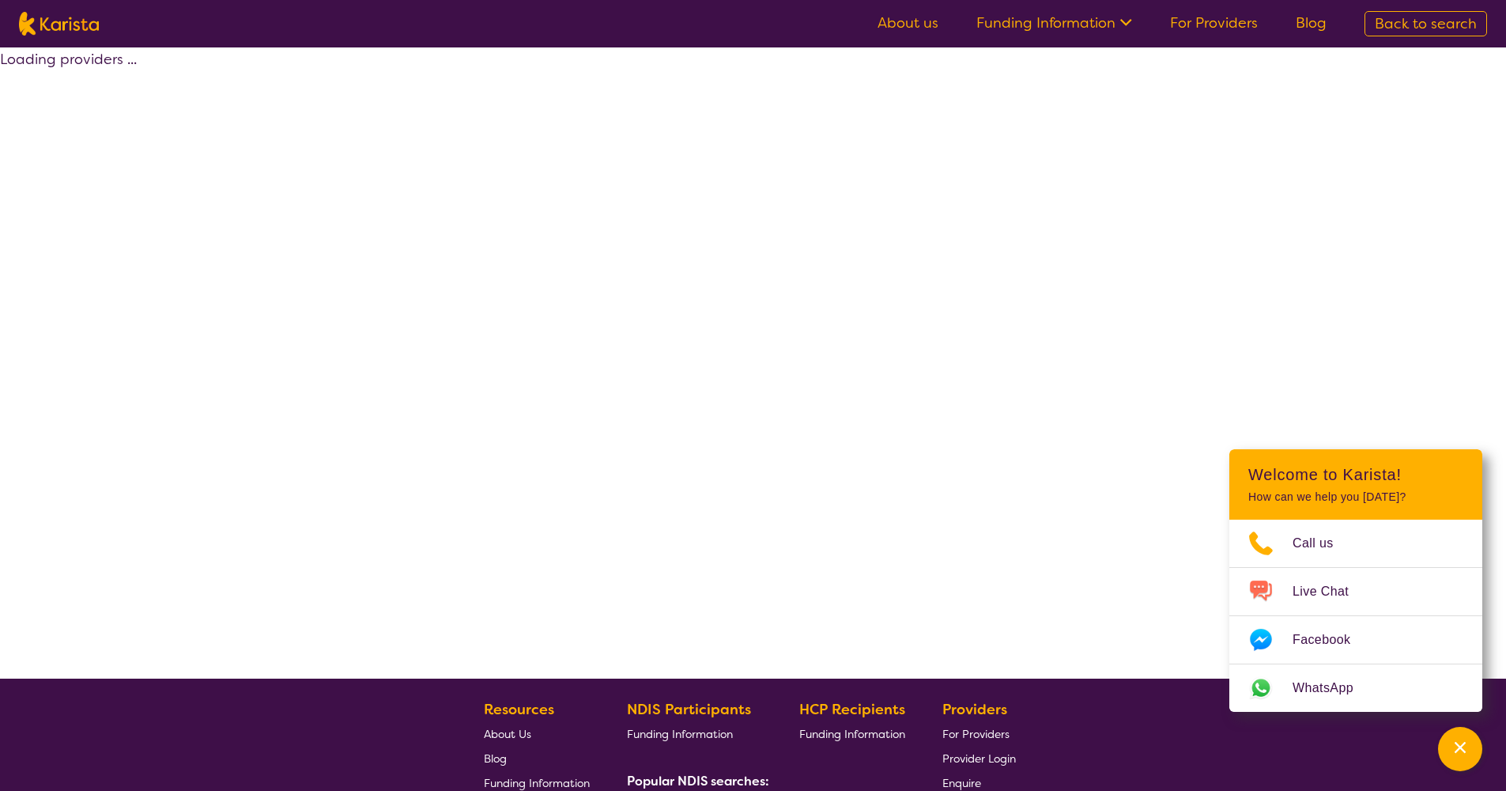 This screenshot has width=1506, height=791. What do you see at coordinates (1356, 615) in the screenshot?
I see `ul: Choose channel` at bounding box center [1356, 615].